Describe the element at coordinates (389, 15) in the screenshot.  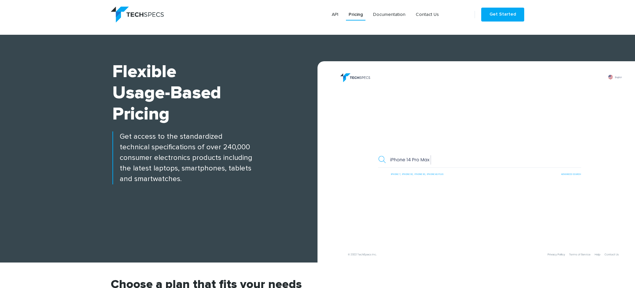
I see `a: Documentation` at that location.